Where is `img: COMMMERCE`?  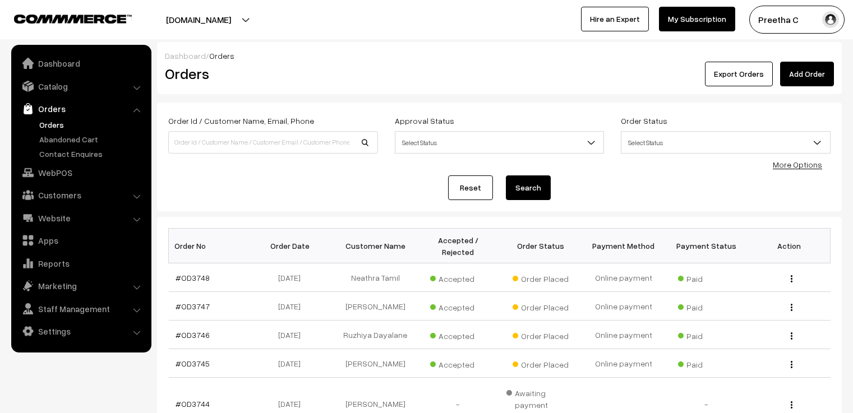 img: COMMMERCE is located at coordinates (73, 19).